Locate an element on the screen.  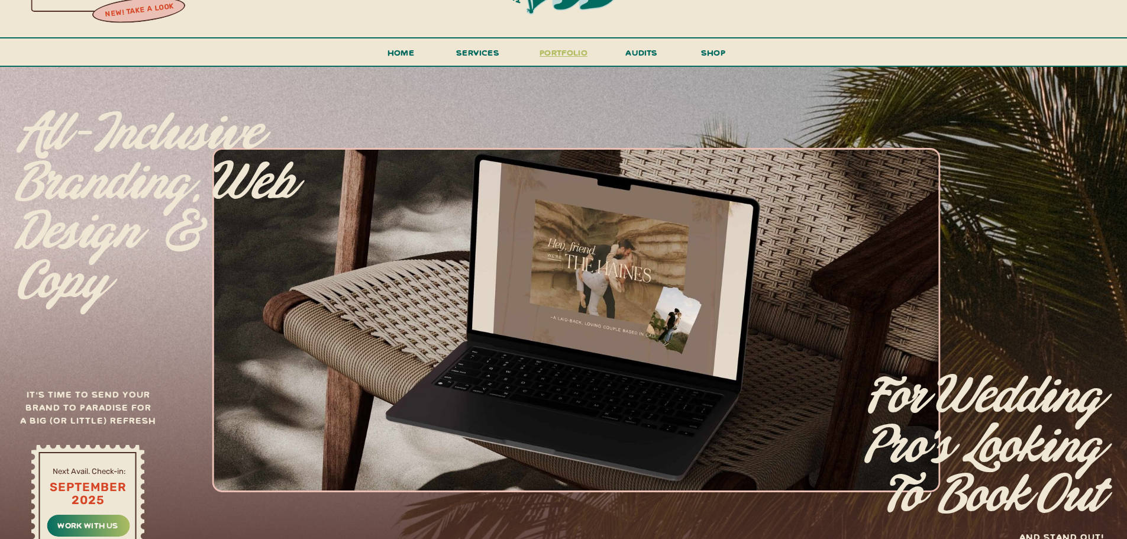
h3: september 2025 is located at coordinates (88, 496).